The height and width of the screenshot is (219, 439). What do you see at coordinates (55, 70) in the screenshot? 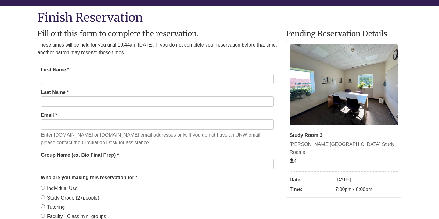
I see `label: First Name *` at bounding box center [55, 70].